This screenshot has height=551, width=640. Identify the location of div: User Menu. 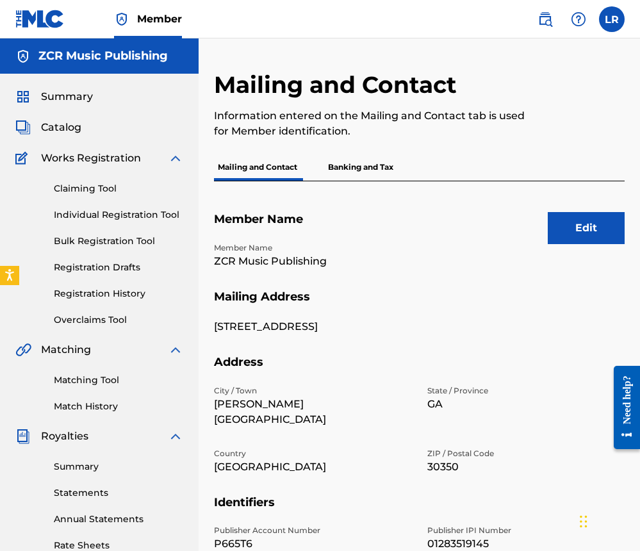
(612, 19).